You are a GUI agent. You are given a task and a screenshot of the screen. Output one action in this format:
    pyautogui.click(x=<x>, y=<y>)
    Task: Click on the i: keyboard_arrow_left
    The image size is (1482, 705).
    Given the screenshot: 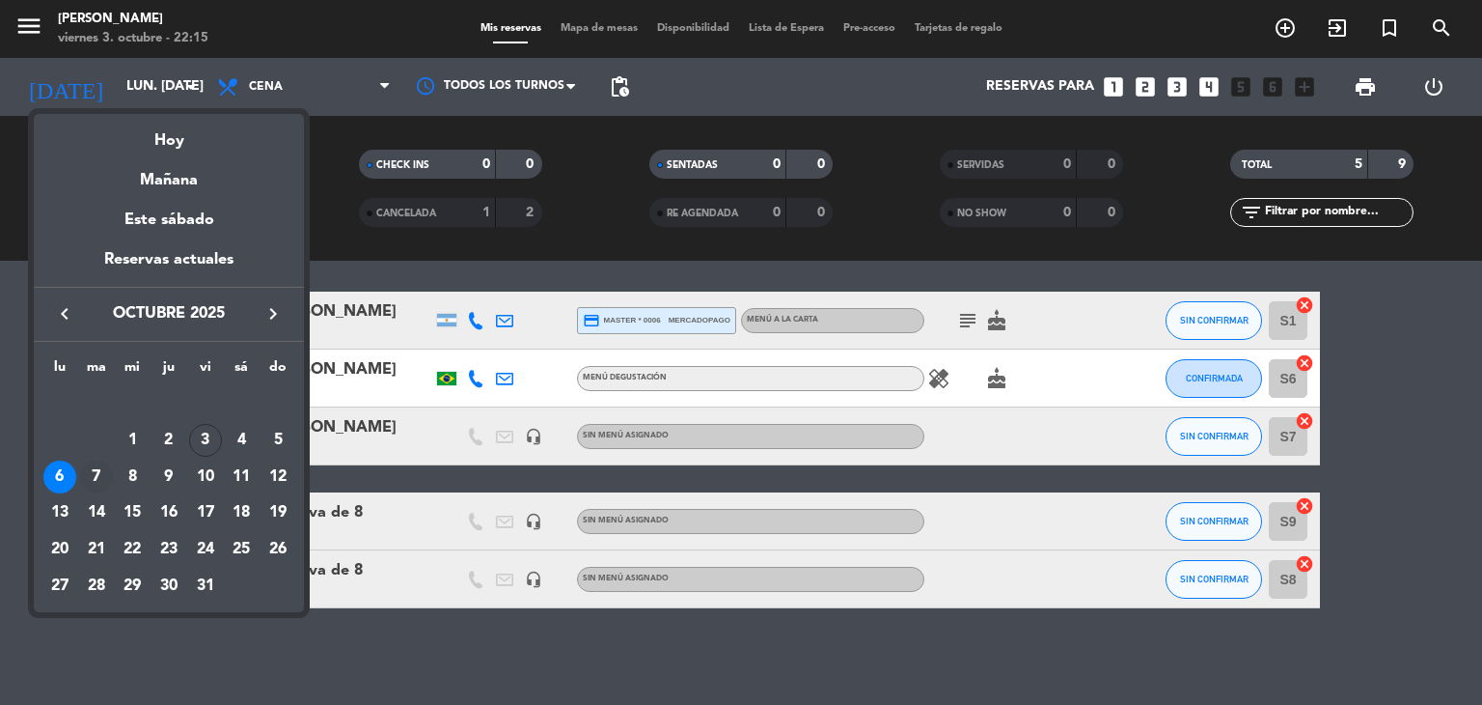 What is the action you would take?
    pyautogui.click(x=65, y=314)
    